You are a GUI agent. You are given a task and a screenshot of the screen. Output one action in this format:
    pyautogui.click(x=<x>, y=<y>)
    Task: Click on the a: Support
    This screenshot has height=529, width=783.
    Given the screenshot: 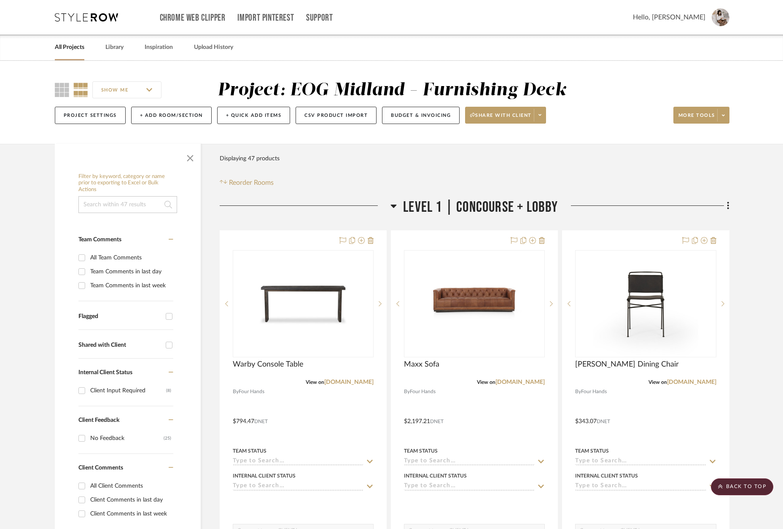 What is the action you would take?
    pyautogui.click(x=319, y=18)
    